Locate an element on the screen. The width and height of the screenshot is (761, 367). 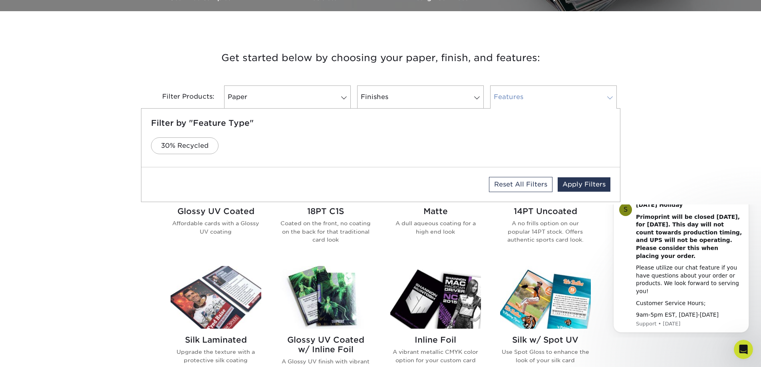
p: A vibrant metallic CMYK color option for your custom card is located at coordinates (435, 356).